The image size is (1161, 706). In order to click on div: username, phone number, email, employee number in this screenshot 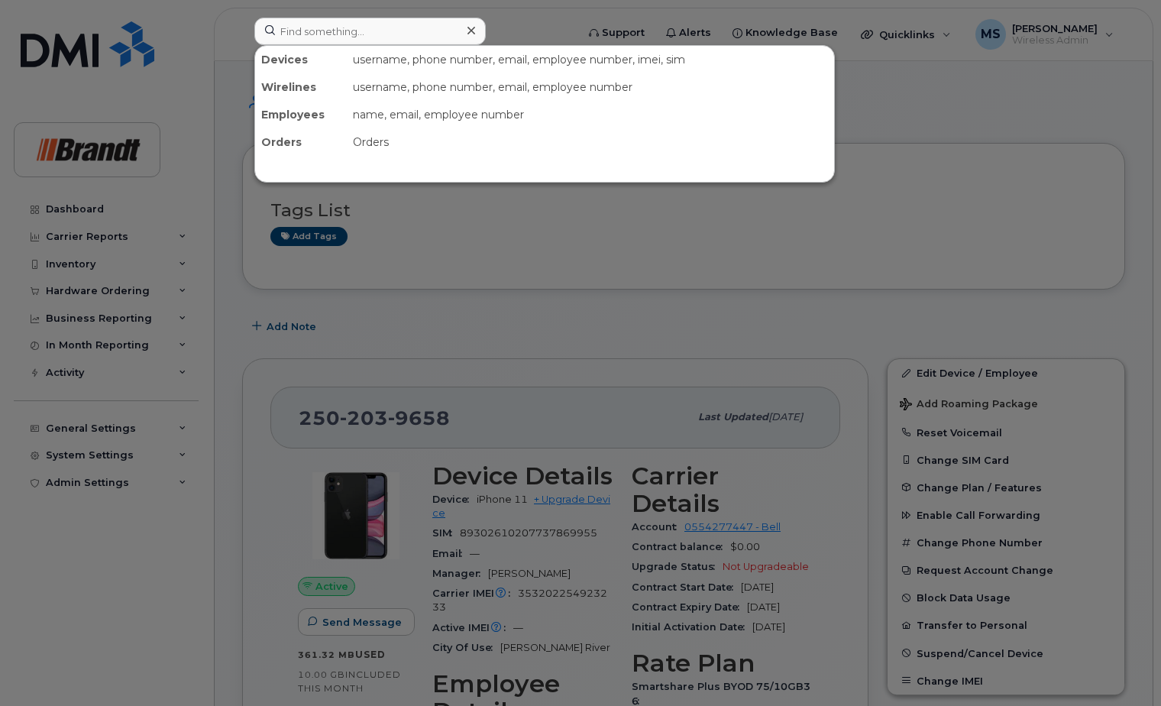, I will do `click(591, 87)`.